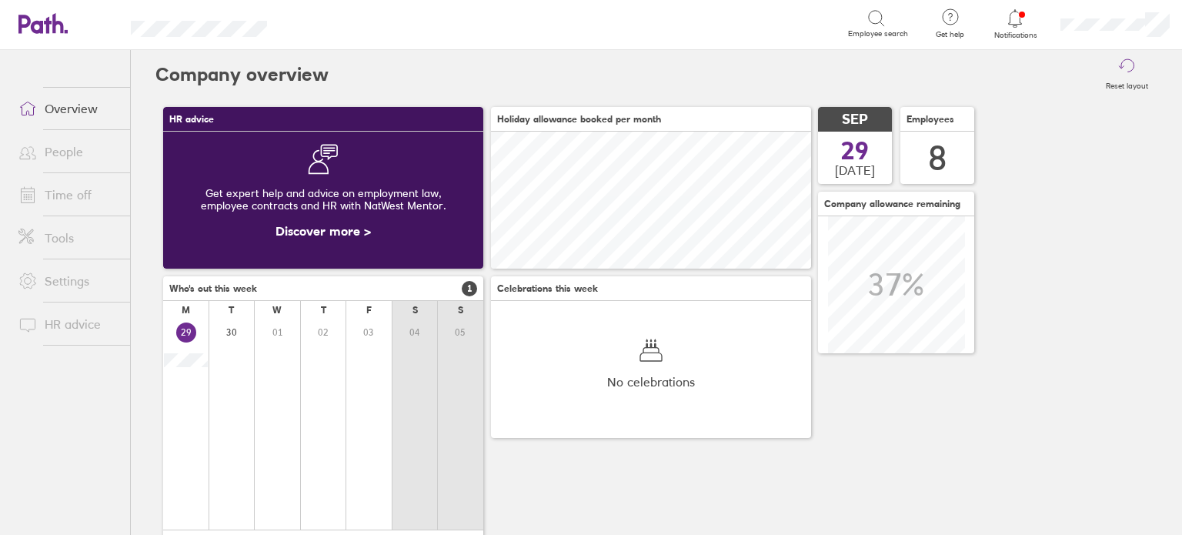  Describe the element at coordinates (242, 75) in the screenshot. I see `h2: Company overview` at that location.